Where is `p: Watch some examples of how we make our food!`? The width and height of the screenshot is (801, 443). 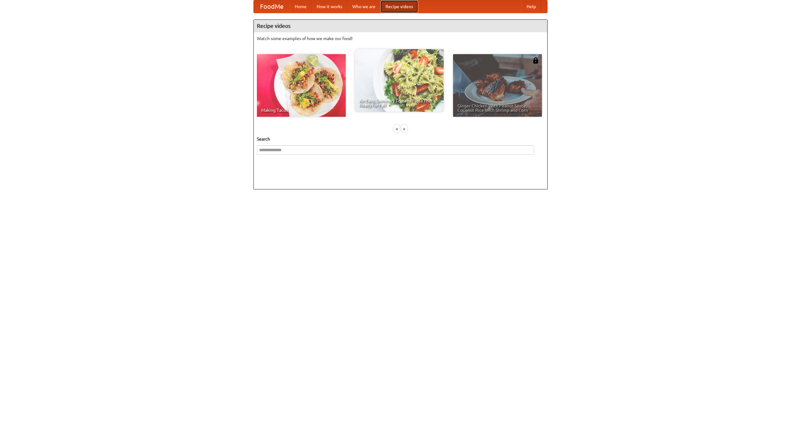
p: Watch some examples of how we make our food! is located at coordinates (401, 38).